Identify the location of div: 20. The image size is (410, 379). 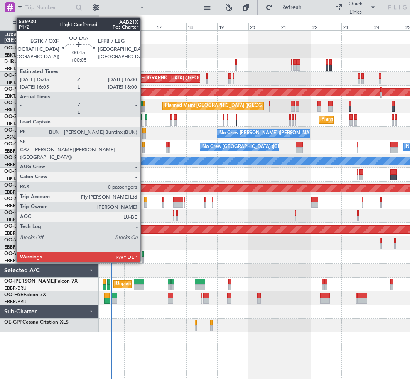
(264, 27).